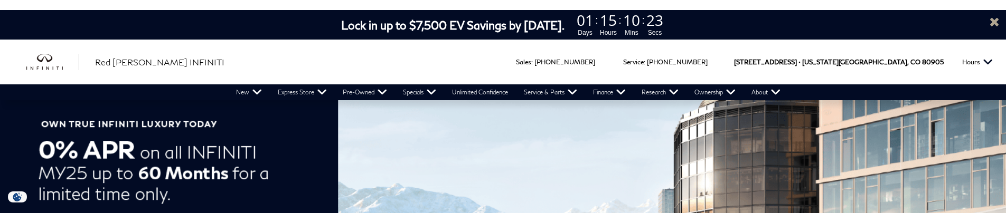 The image size is (1006, 213). Describe the element at coordinates (419, 92) in the screenshot. I see `a: Specials` at that location.